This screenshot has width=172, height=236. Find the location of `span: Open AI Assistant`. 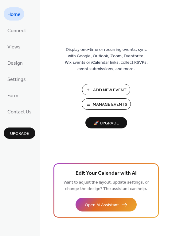

span: Open AI Assistant is located at coordinates (102, 205).